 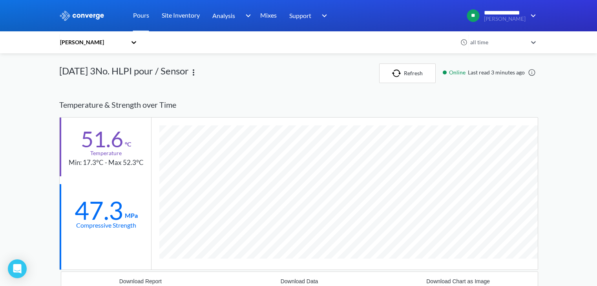 I want to click on span: Support, so click(x=300, y=15).